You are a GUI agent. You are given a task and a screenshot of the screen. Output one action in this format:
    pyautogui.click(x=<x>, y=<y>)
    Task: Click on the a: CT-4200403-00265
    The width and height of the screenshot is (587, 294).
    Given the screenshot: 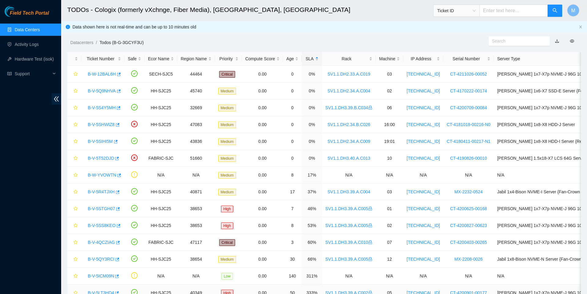 What is the action you would take?
    pyautogui.click(x=468, y=242)
    